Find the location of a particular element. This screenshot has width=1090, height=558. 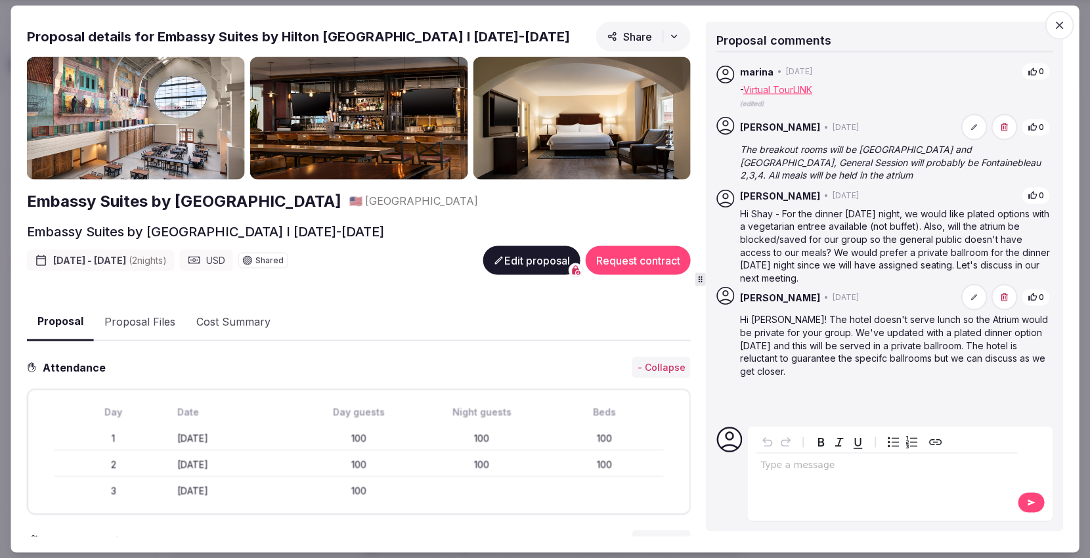

button: Share is located at coordinates (644, 37).